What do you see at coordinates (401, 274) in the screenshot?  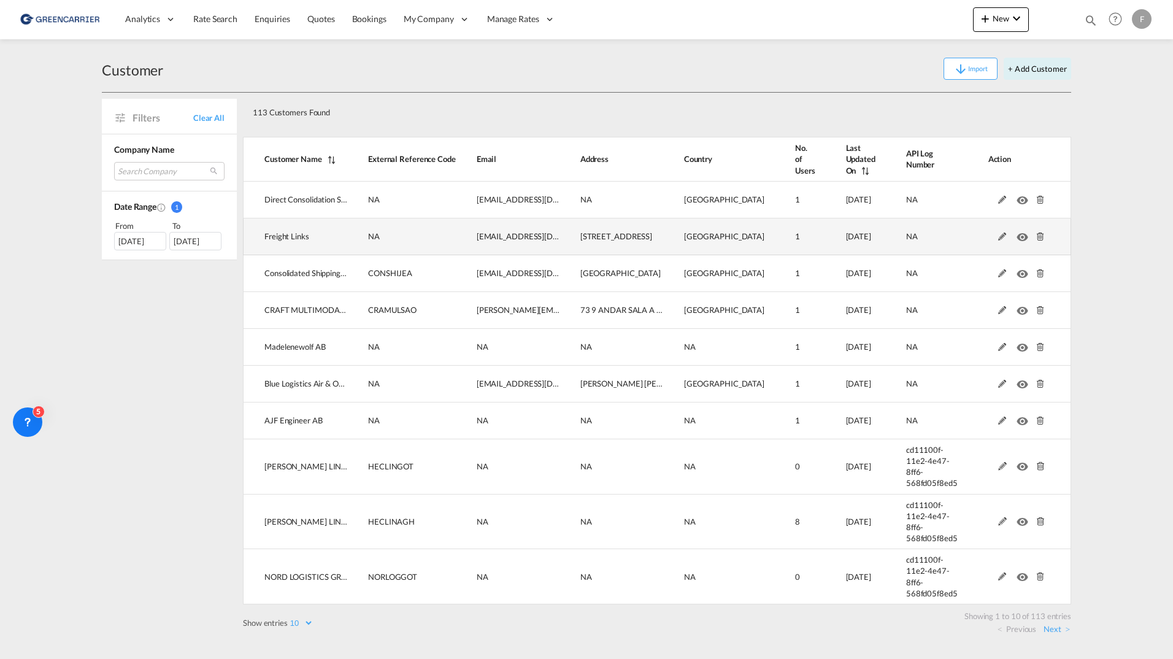 I see `td: CONSHIJEA` at bounding box center [401, 274].